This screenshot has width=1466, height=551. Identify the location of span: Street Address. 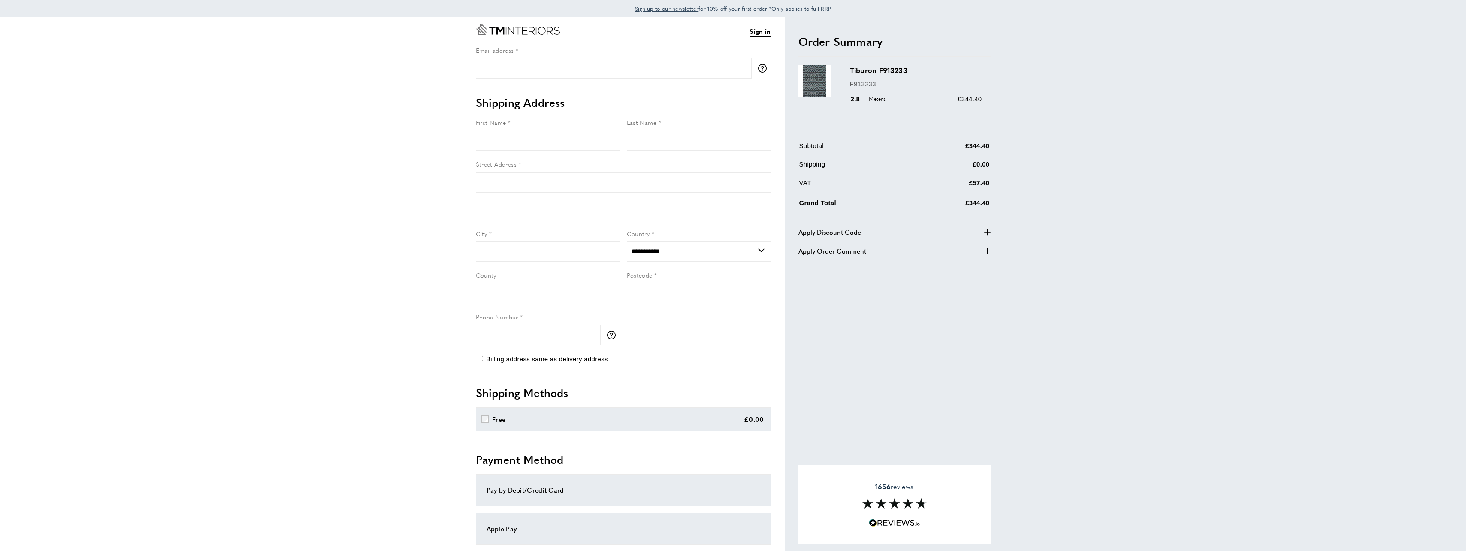
(496, 164).